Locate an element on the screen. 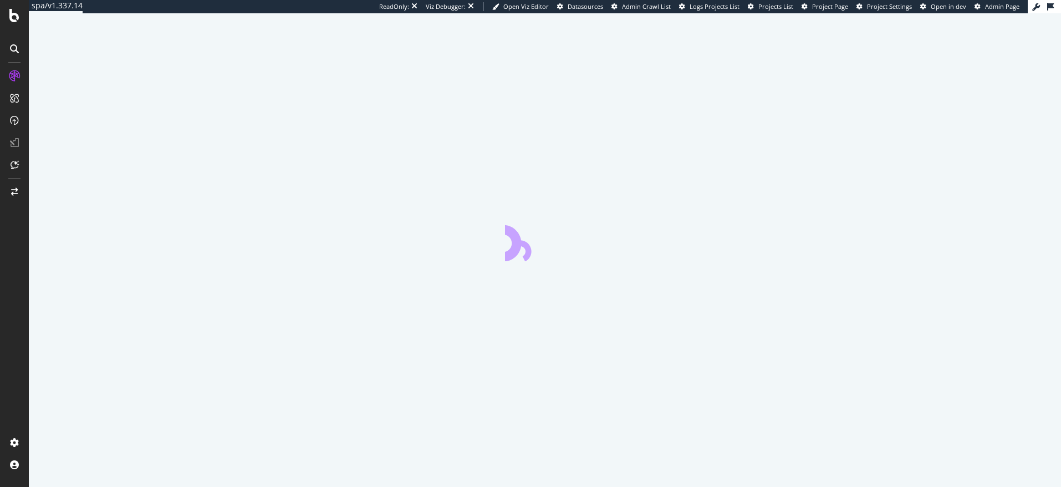 The image size is (1061, 487). div: ReadOnly: is located at coordinates (394, 7).